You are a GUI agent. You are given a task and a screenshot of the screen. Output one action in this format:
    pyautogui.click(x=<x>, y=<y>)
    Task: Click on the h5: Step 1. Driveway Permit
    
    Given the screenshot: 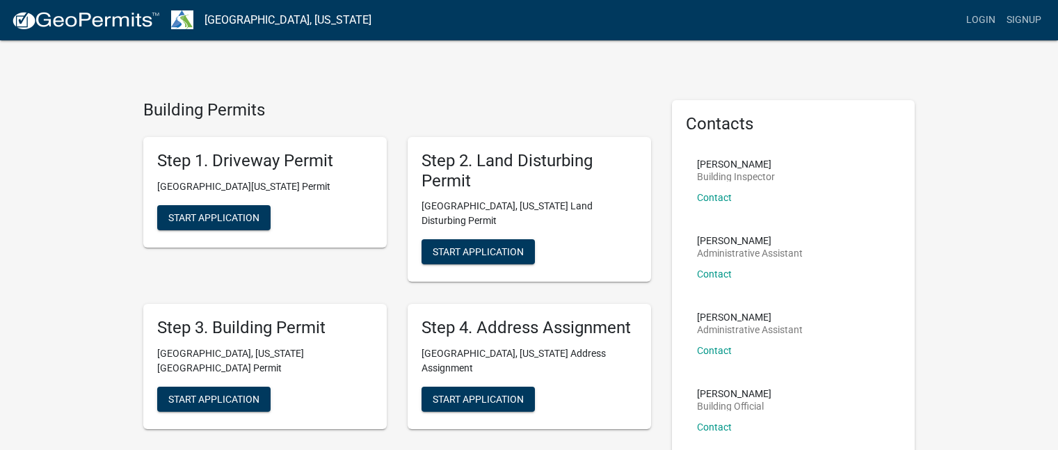 What is the action you would take?
    pyautogui.click(x=265, y=161)
    